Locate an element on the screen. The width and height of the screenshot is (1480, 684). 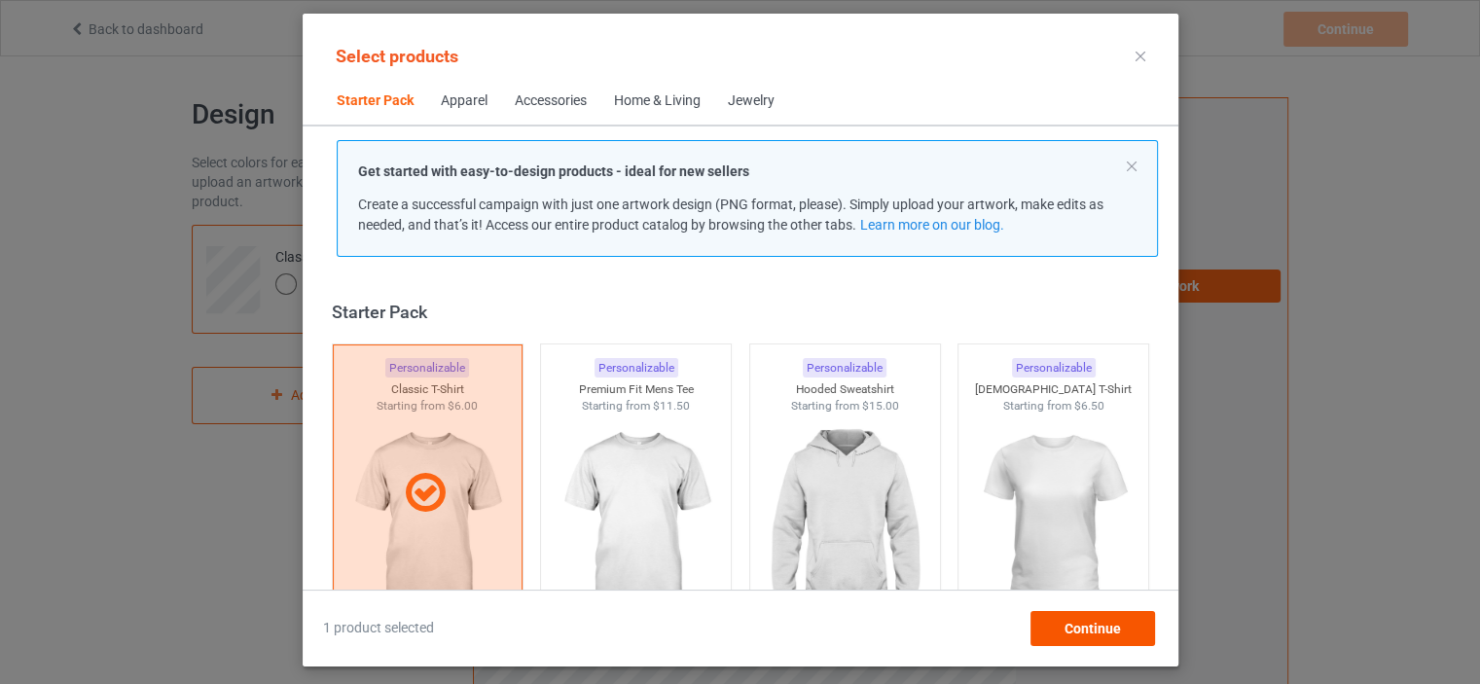
div: Accessories is located at coordinates (551, 101).